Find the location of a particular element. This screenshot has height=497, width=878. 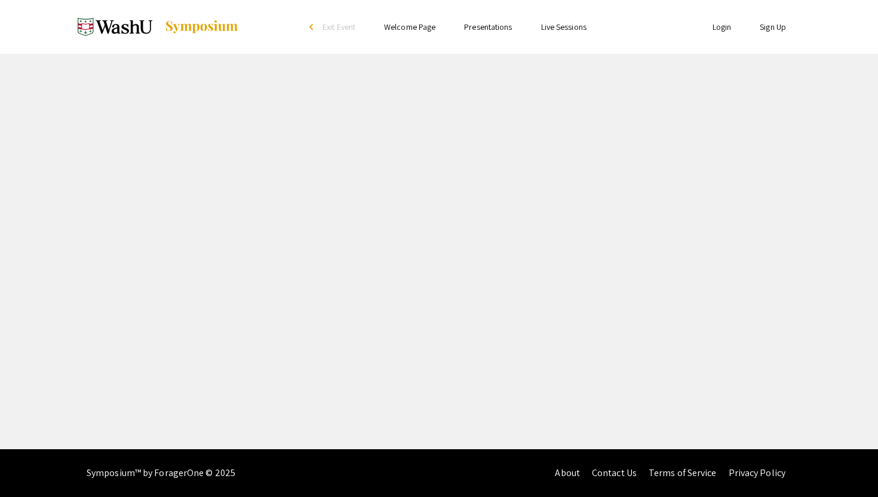

img: Spring 2025 Undergraduate Research Symposium is located at coordinates (115, 27).